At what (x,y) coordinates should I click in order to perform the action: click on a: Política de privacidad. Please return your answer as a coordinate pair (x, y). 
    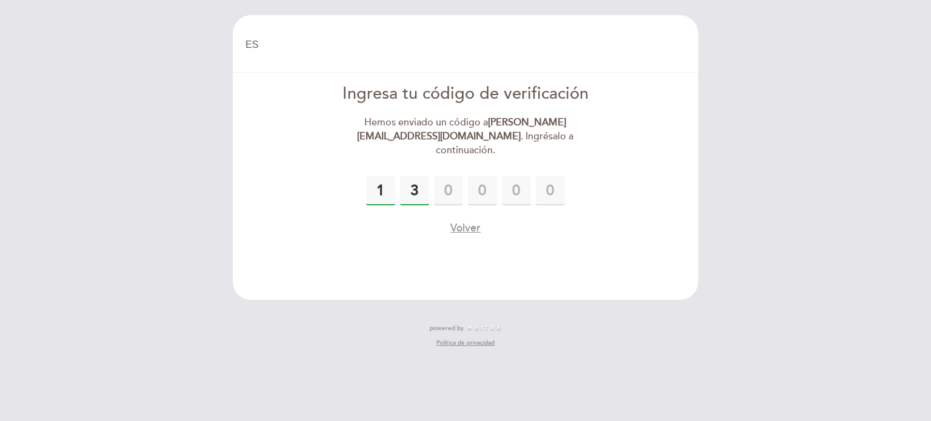
    Looking at the image, I should click on (466, 343).